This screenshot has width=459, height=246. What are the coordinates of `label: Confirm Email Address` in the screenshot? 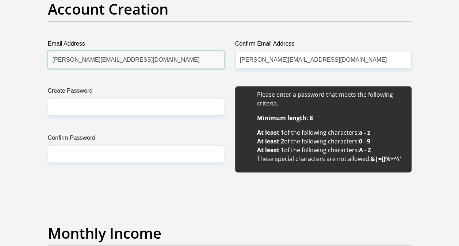 It's located at (323, 45).